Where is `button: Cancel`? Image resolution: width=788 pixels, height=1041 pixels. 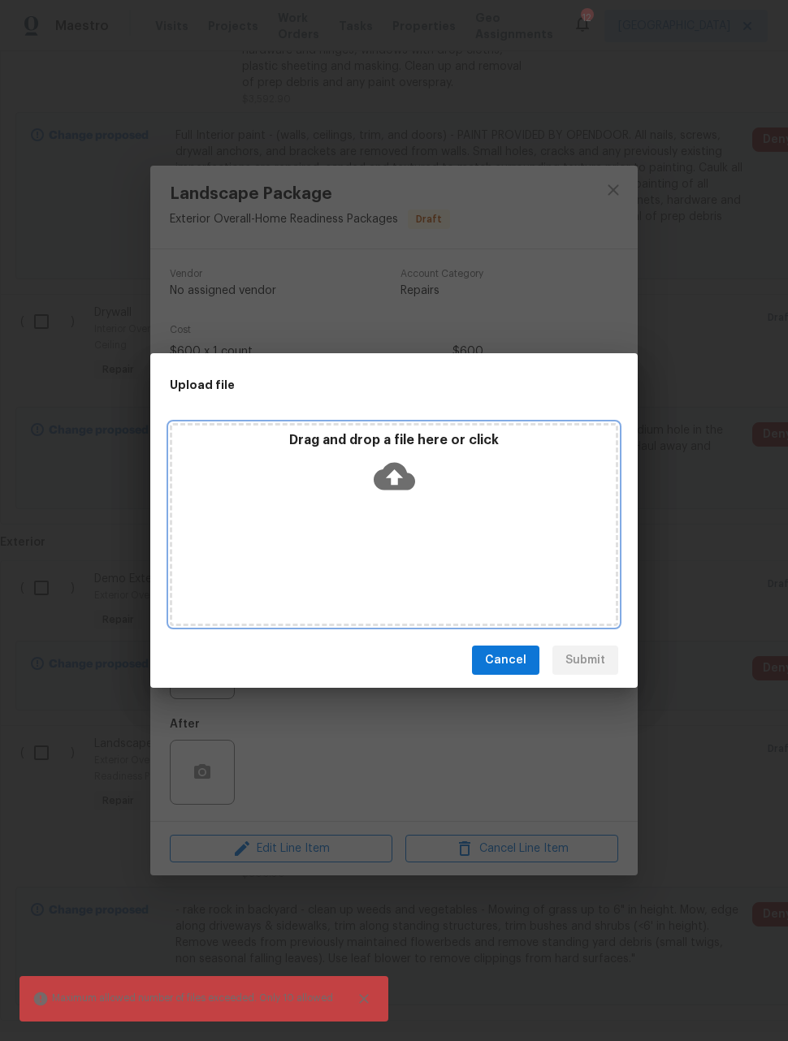 button: Cancel is located at coordinates (505, 660).